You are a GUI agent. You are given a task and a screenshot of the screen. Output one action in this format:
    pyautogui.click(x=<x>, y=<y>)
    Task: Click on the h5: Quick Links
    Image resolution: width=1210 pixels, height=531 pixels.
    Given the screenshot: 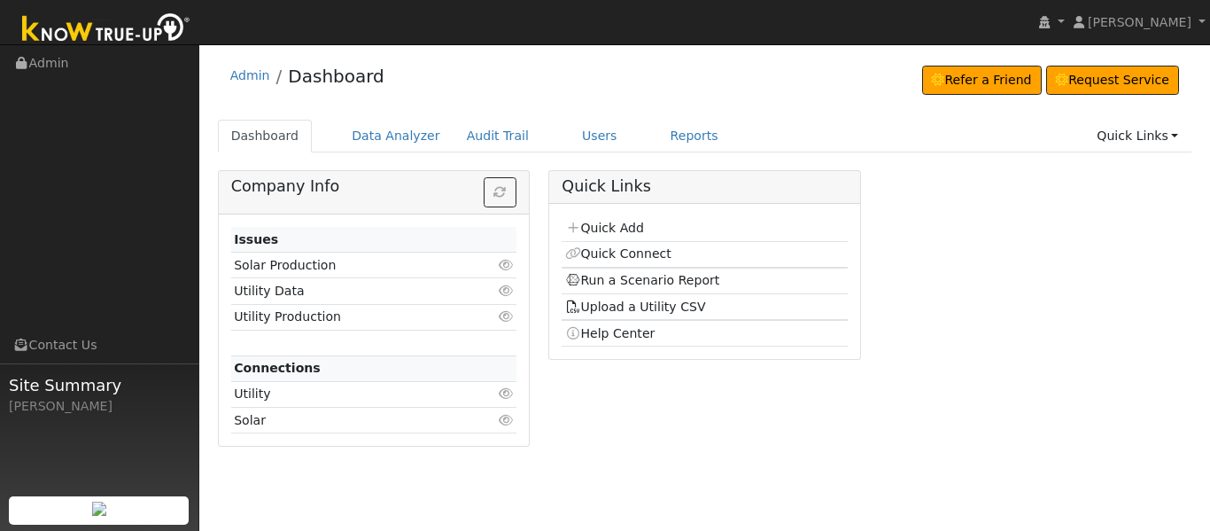 What is the action you would take?
    pyautogui.click(x=704, y=186)
    